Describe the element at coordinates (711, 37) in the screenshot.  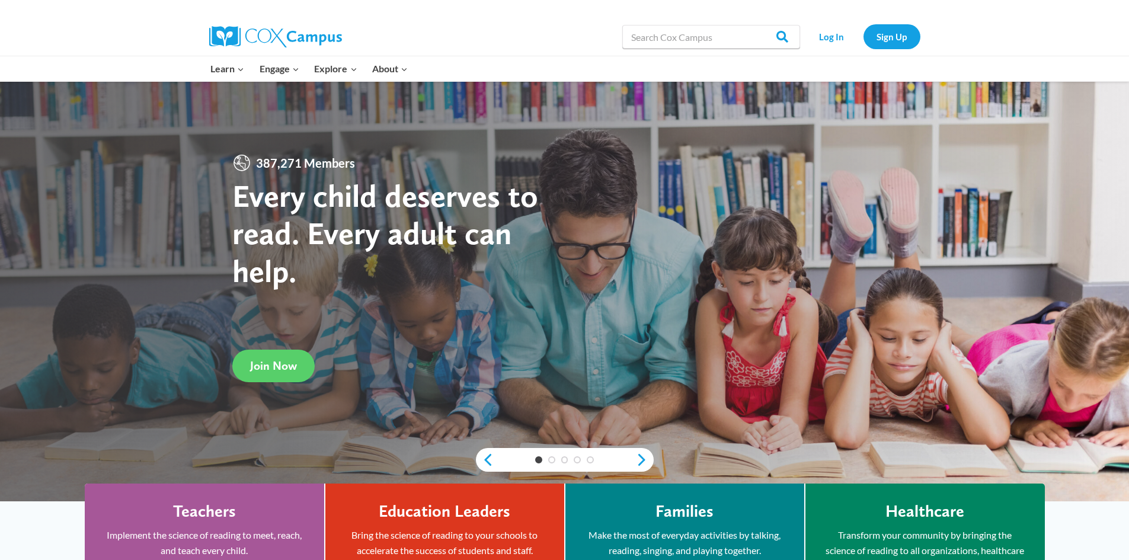
I see `input: Search Cox Campus` at that location.